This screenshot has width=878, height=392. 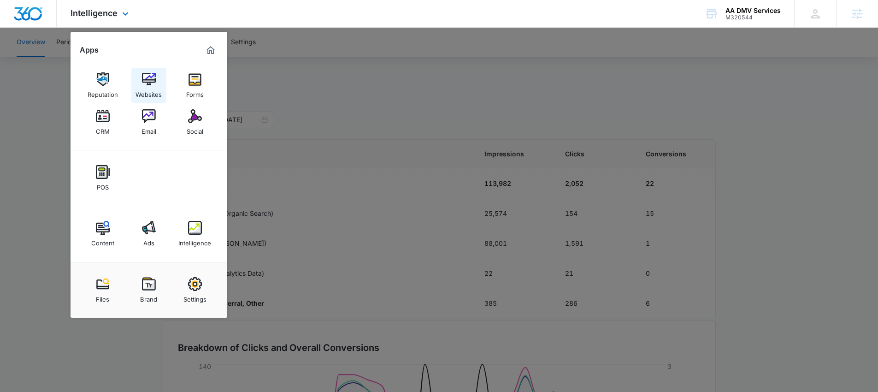 What do you see at coordinates (148, 297) in the screenshot?
I see `div: Brand` at bounding box center [148, 297].